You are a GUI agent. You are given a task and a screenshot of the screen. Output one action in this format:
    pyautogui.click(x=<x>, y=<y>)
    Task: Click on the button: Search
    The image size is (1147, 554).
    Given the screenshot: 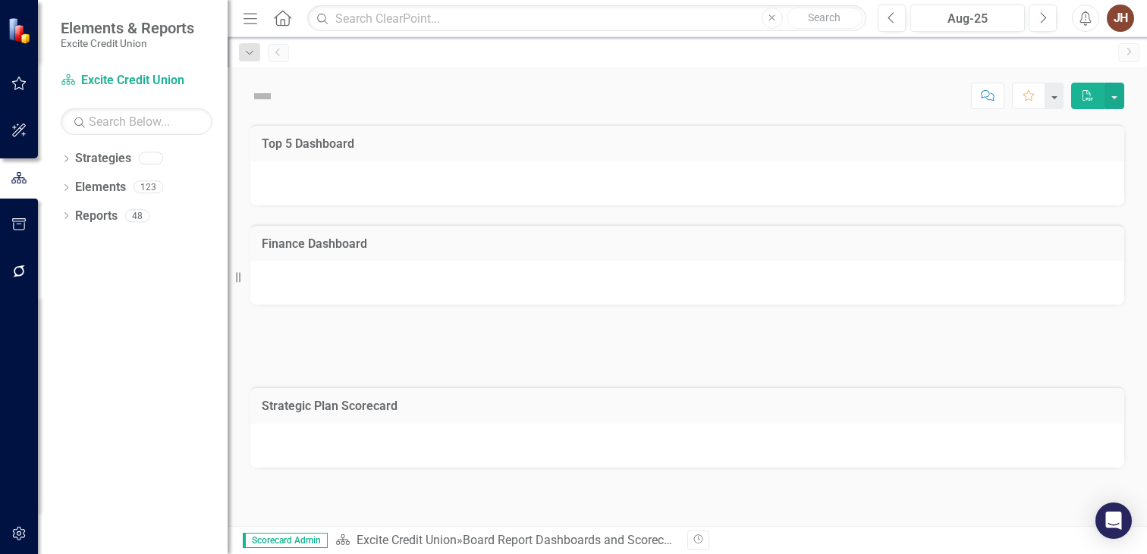 What is the action you would take?
    pyautogui.click(x=824, y=18)
    